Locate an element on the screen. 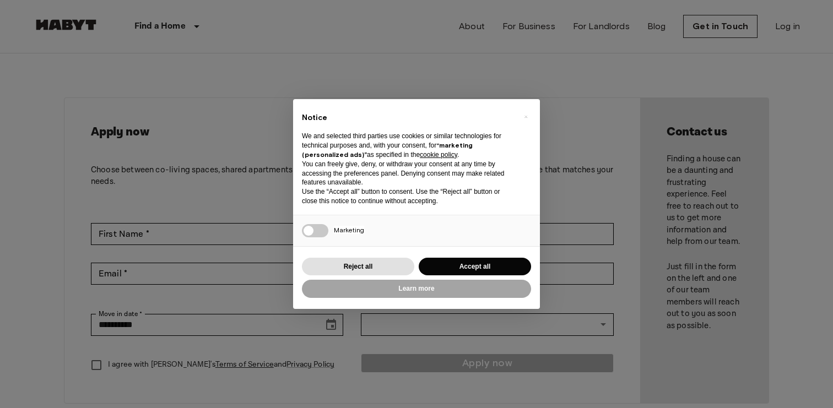 This screenshot has width=833, height=408. p: We and selected third parties use cookies or similar technologies for technical purposes and, wit... is located at coordinates (408, 146).